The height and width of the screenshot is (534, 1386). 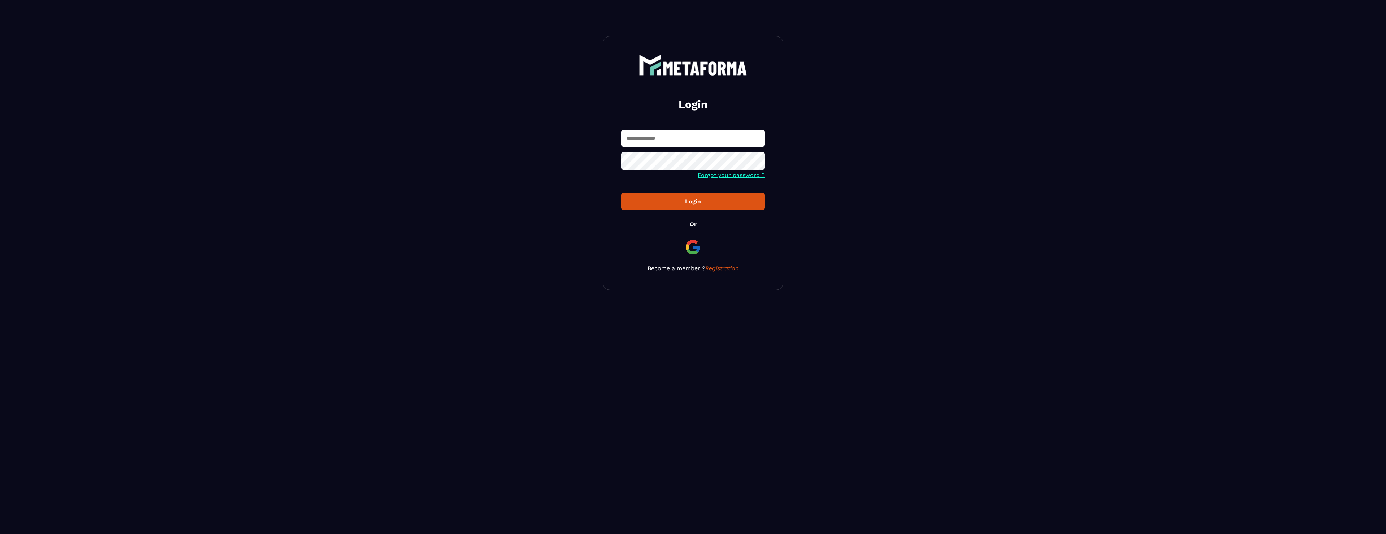 I want to click on div: Login, so click(x=693, y=201).